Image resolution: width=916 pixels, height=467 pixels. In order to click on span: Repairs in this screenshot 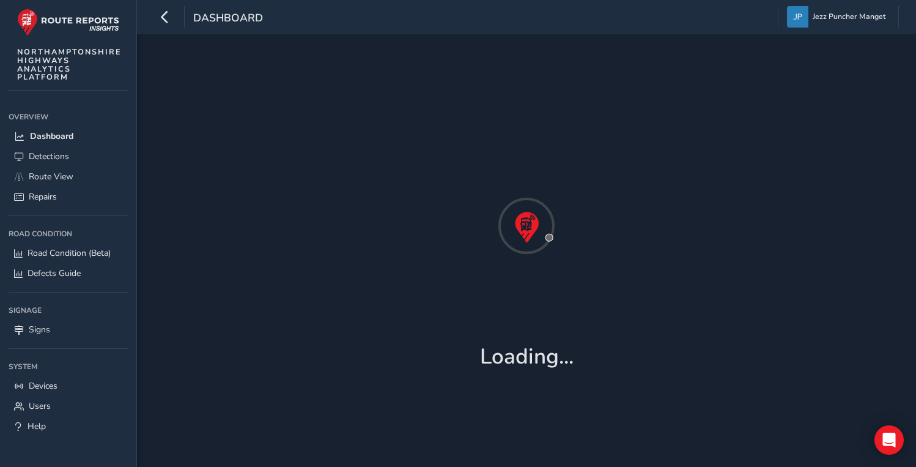, I will do `click(43, 196)`.